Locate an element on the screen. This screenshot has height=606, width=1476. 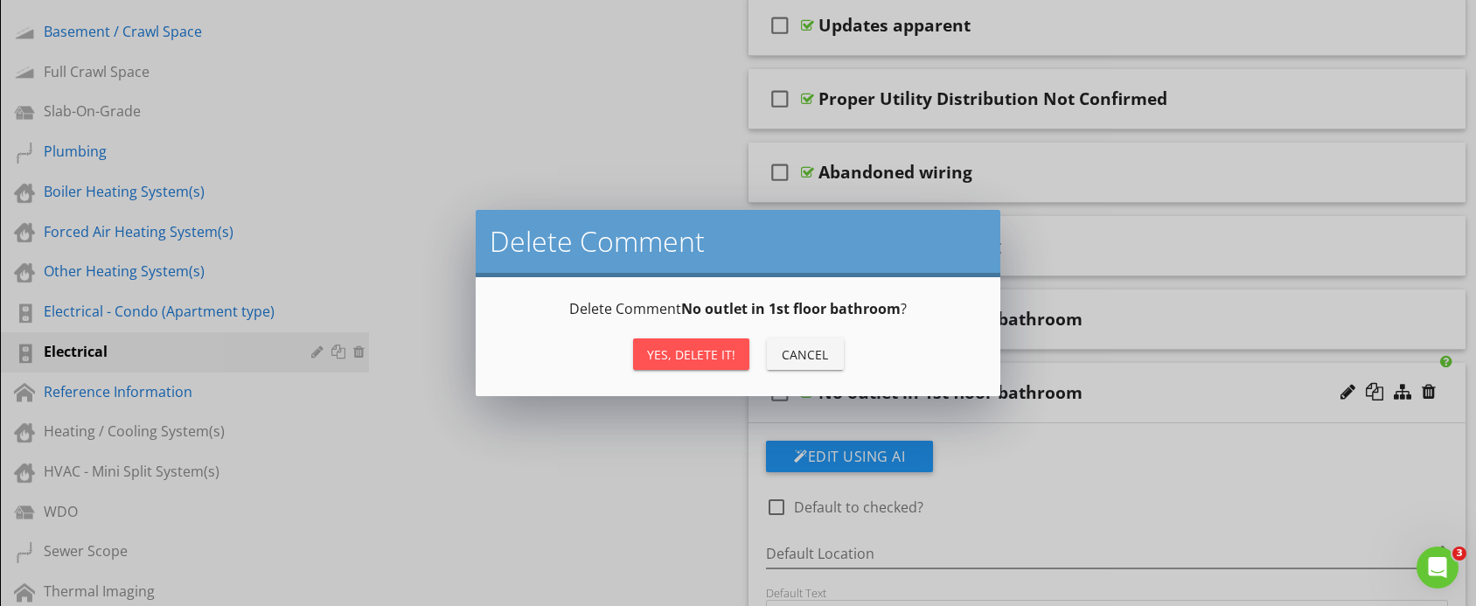
button: Cancel is located at coordinates (805, 354).